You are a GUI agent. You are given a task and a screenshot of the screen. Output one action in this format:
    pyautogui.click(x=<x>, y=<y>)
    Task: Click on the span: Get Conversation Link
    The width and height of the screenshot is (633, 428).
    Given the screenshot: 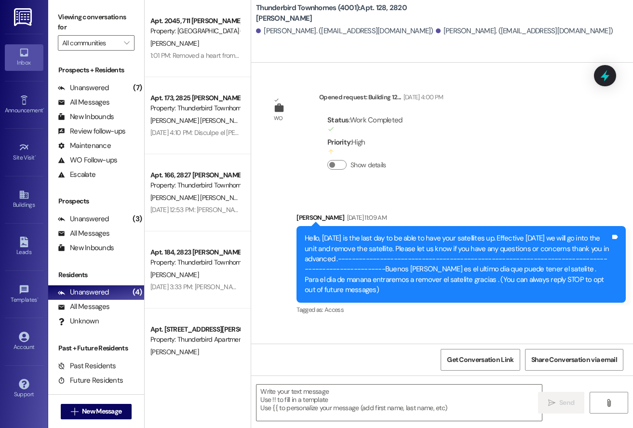 What is the action you would take?
    pyautogui.click(x=480, y=360)
    